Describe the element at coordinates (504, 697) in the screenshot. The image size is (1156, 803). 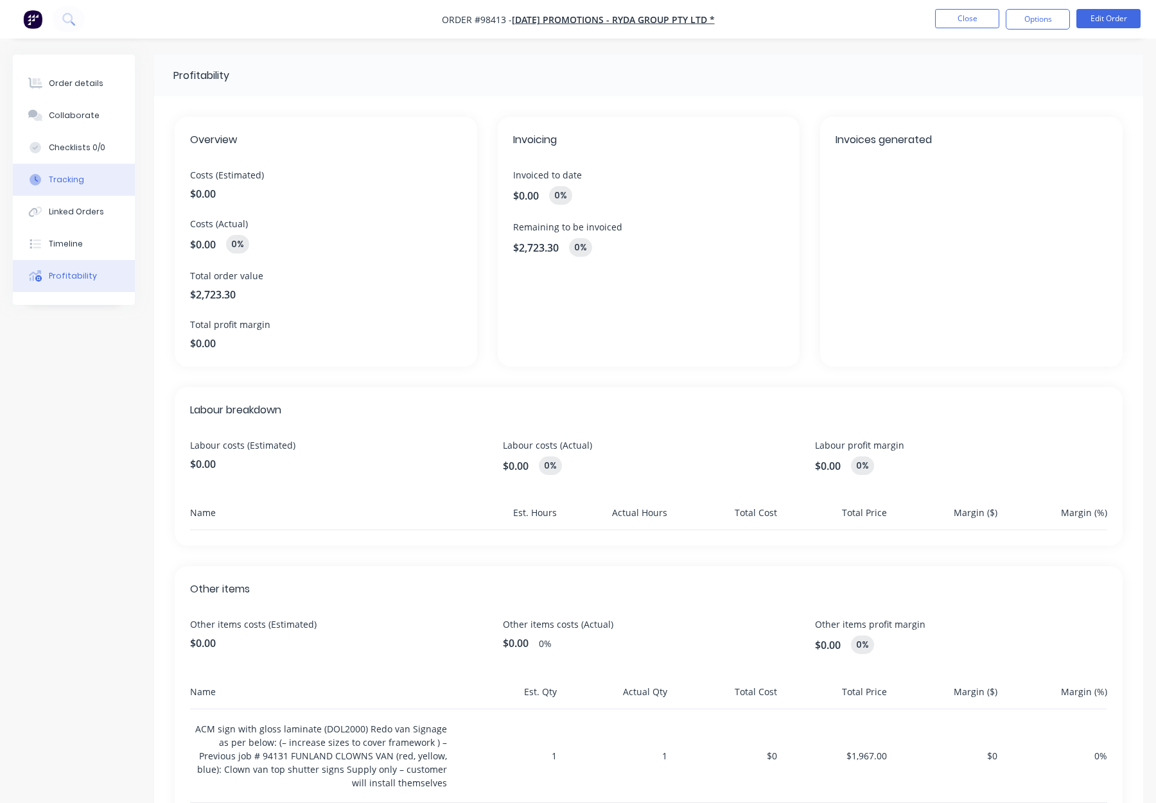
I see `div: Est. Qty` at that location.